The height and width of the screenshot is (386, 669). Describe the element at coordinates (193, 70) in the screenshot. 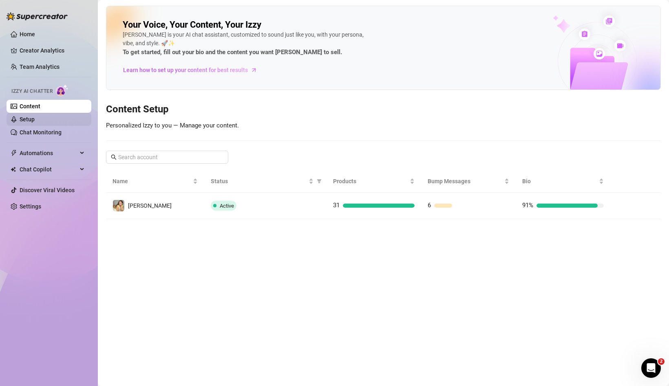

I see `a: Learn how to set up your content for best results` at that location.